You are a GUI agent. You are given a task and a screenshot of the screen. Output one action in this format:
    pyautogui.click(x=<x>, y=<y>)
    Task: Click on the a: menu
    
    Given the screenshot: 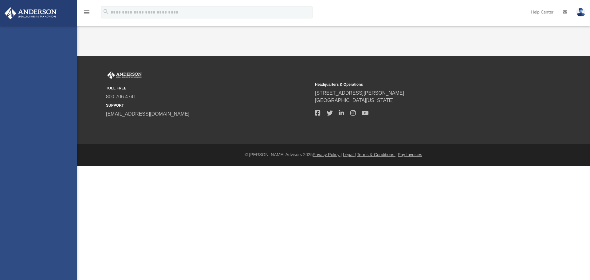 What is the action you would take?
    pyautogui.click(x=87, y=14)
    